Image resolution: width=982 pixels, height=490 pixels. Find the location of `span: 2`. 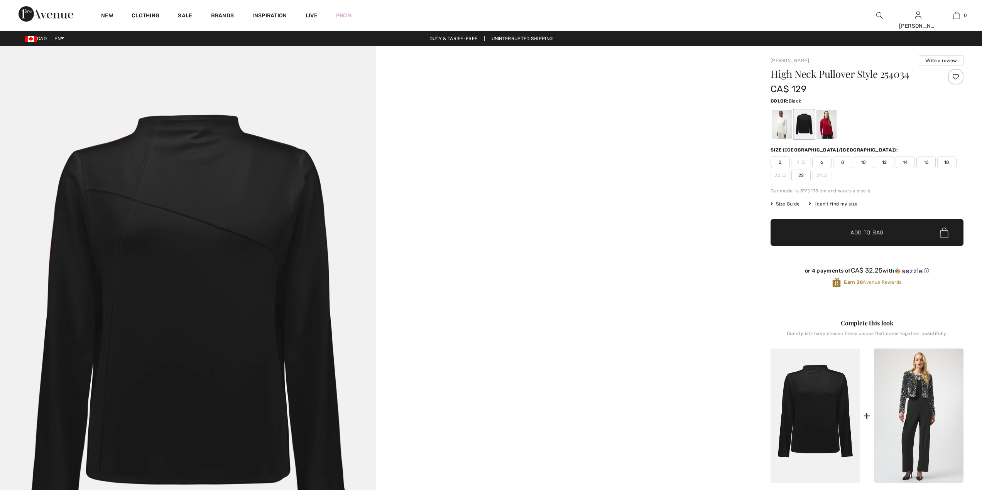

span: 2 is located at coordinates (780, 162).